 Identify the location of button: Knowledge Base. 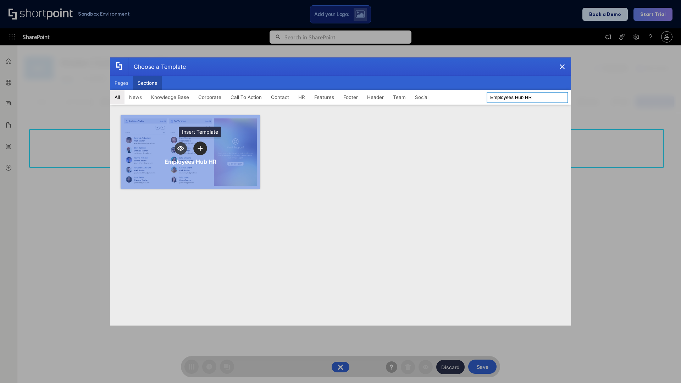
(170, 97).